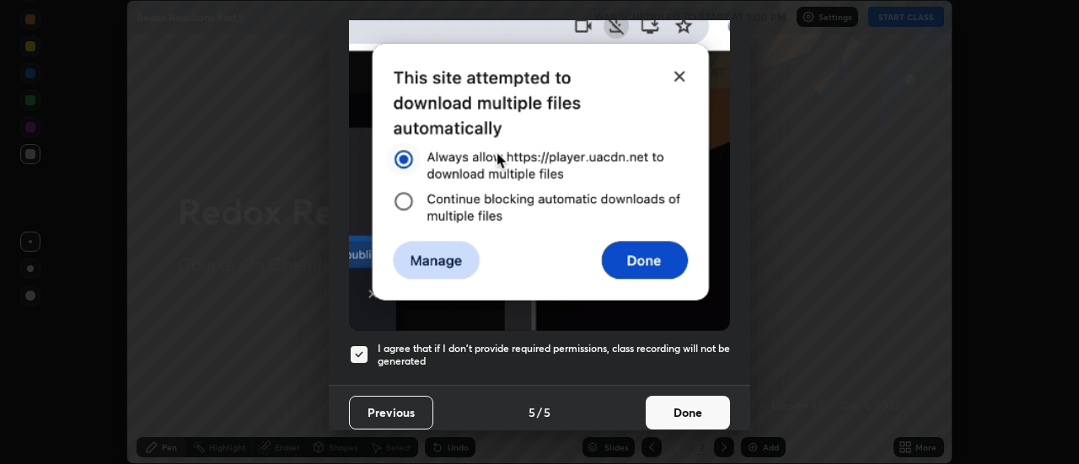 This screenshot has height=464, width=1079. I want to click on button: Previous, so click(391, 413).